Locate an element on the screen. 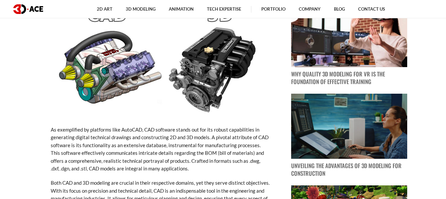  a: blog post image Unveiling the Advantages of 3D Modeling for Construction is located at coordinates (349, 135).